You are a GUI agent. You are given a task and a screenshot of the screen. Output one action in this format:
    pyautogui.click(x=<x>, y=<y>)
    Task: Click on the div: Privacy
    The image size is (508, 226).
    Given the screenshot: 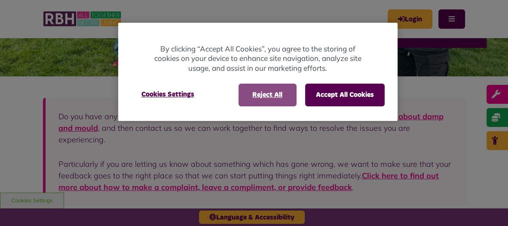 What is the action you would take?
    pyautogui.click(x=258, y=72)
    